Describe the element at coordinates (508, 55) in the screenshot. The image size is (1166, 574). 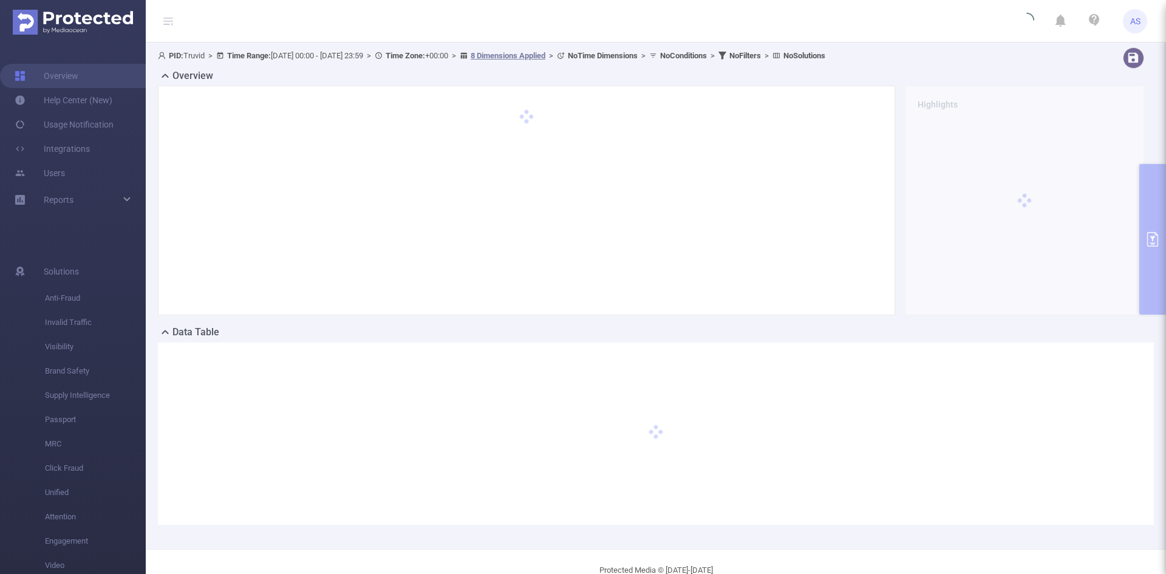
I see `u: 8 Dimensions Applied` at that location.